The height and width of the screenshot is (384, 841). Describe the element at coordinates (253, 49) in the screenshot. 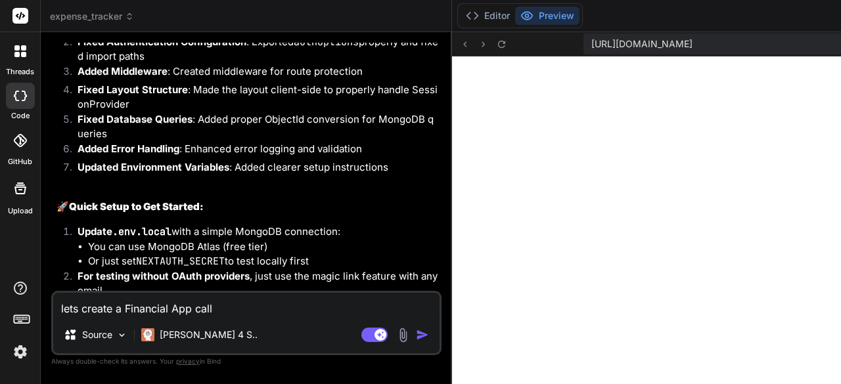

I see `li: : Exported properly and fixed import paths` at that location.